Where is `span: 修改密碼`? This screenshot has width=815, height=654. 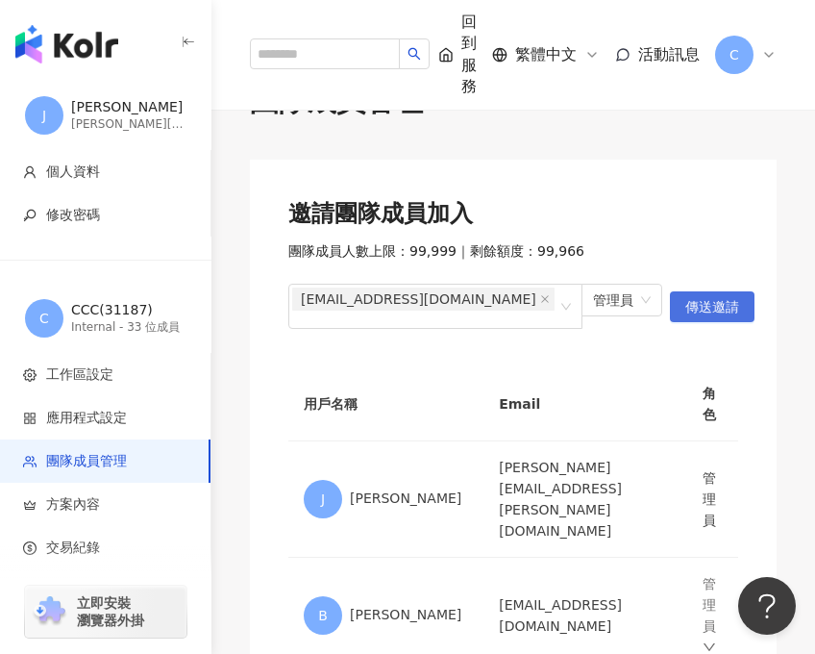 span: 修改密碼 is located at coordinates (73, 215).